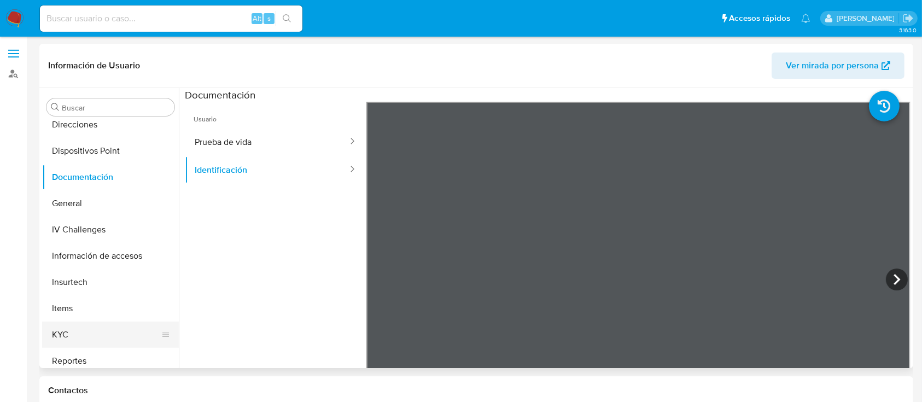  I want to click on a: Salir, so click(908, 18).